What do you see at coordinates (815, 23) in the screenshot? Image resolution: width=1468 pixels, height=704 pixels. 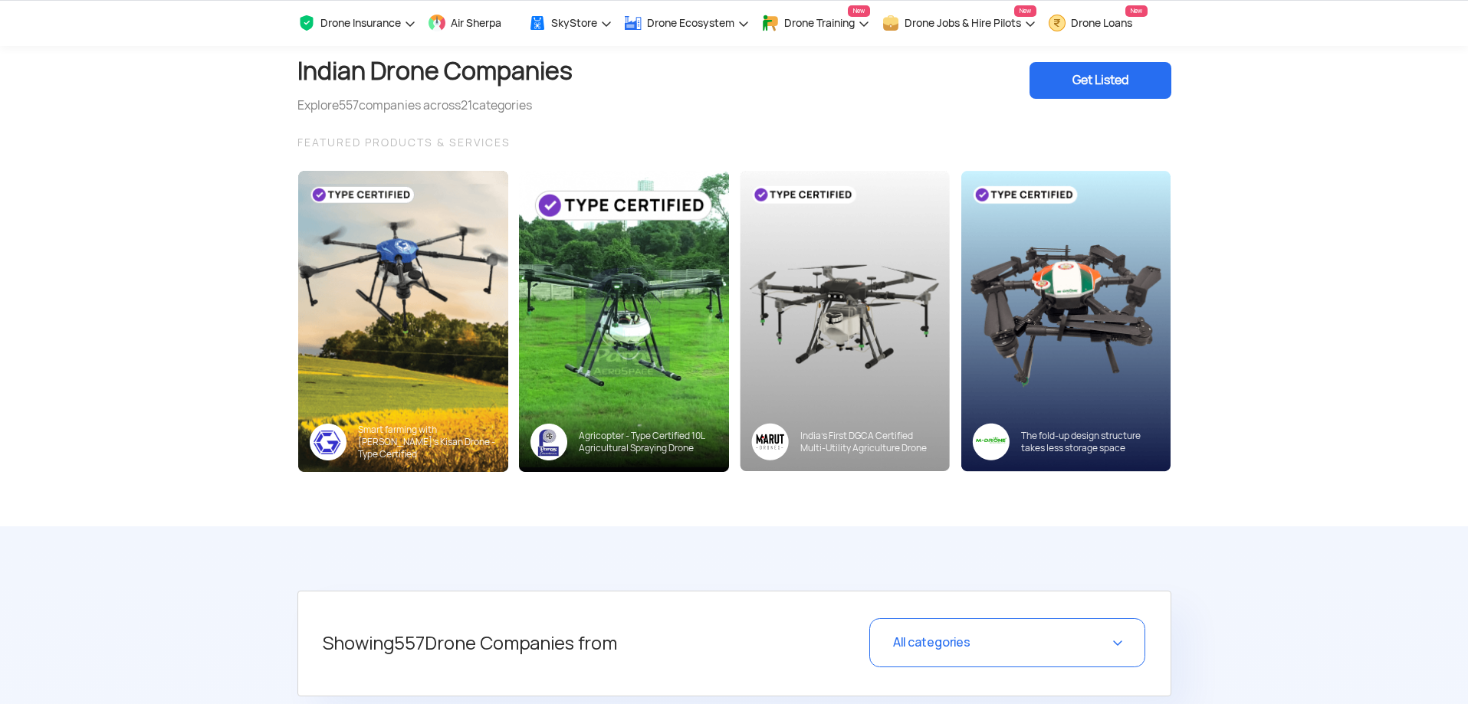 I see `a: Drone TrainingNew` at bounding box center [815, 23].